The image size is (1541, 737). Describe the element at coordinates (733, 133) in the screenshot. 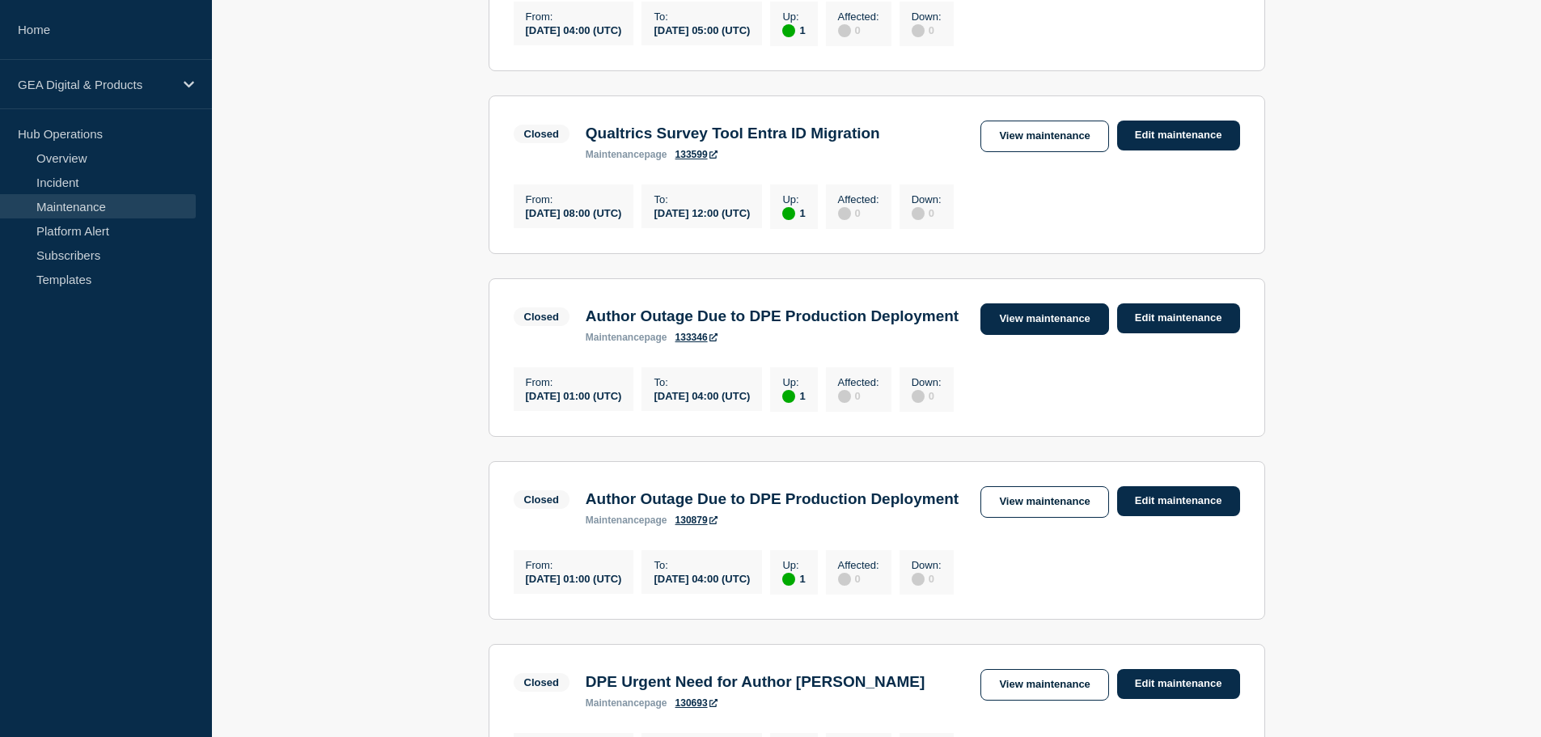

I see `h3: Qualtrics Survey Tool Entra ID Migration` at that location.